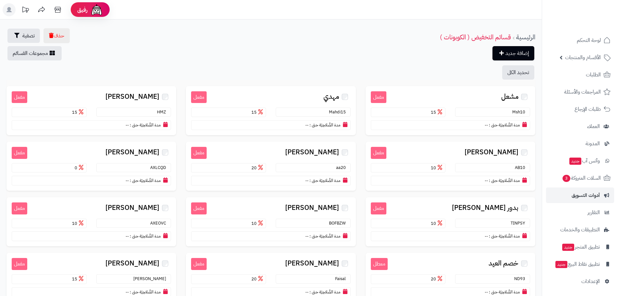  What do you see at coordinates (586, 195) in the screenshot?
I see `span: أدوات التسويق` at bounding box center [586, 195].